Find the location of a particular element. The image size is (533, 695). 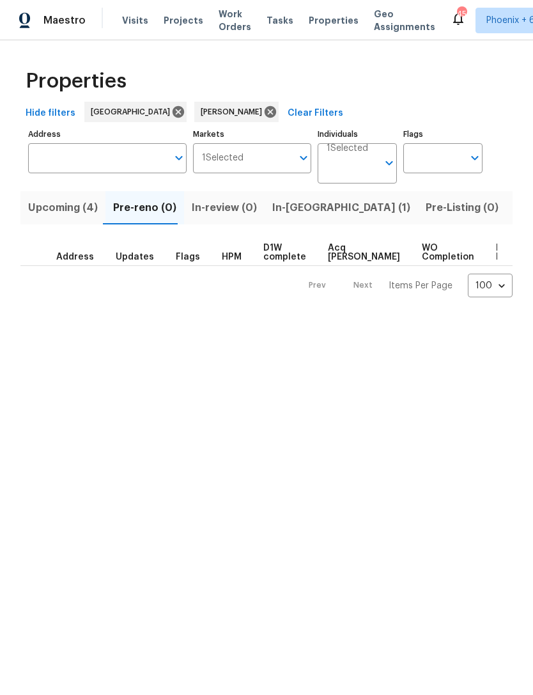

span: WO Completion is located at coordinates (448, 253).